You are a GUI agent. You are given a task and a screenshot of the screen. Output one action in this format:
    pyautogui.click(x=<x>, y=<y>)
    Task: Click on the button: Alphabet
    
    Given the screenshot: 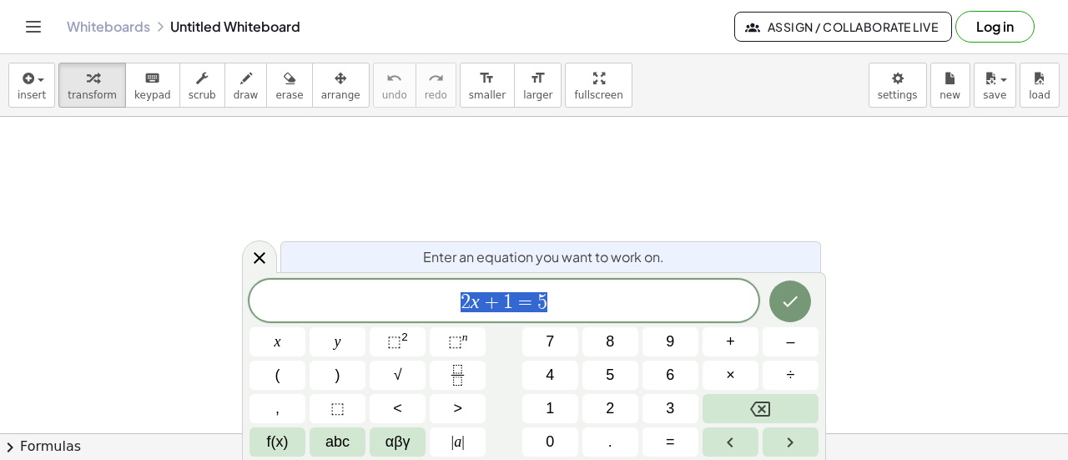 What is the action you would take?
    pyautogui.click(x=337, y=441)
    